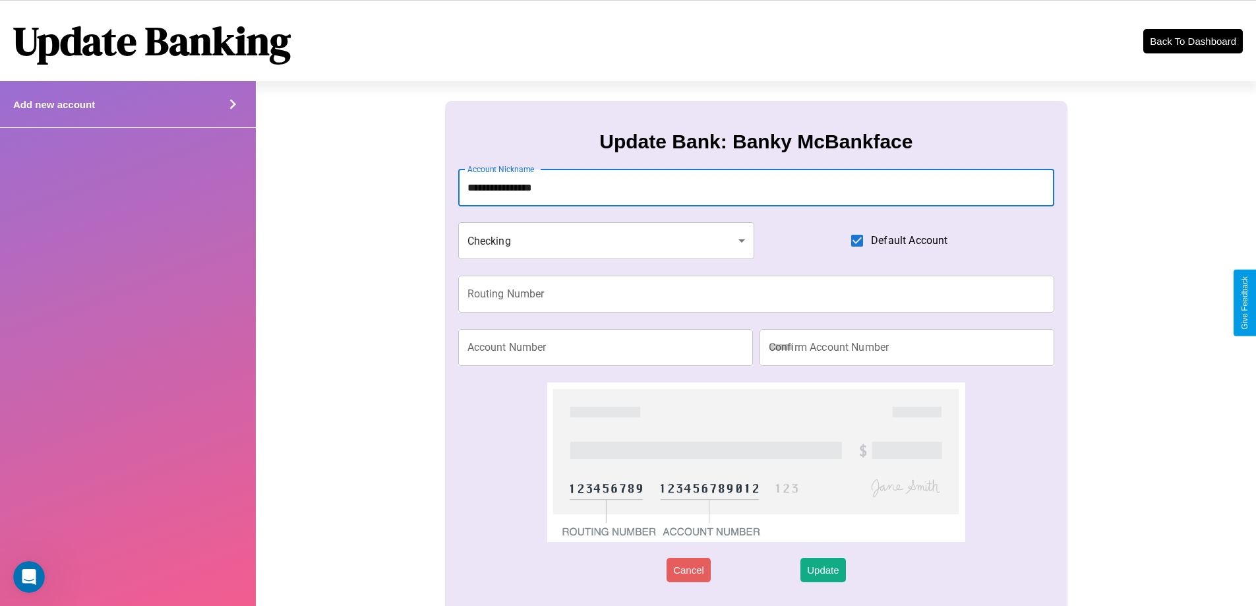 This screenshot has height=606, width=1256. Describe the element at coordinates (1193, 41) in the screenshot. I see `button: Back To Dashboard` at that location.